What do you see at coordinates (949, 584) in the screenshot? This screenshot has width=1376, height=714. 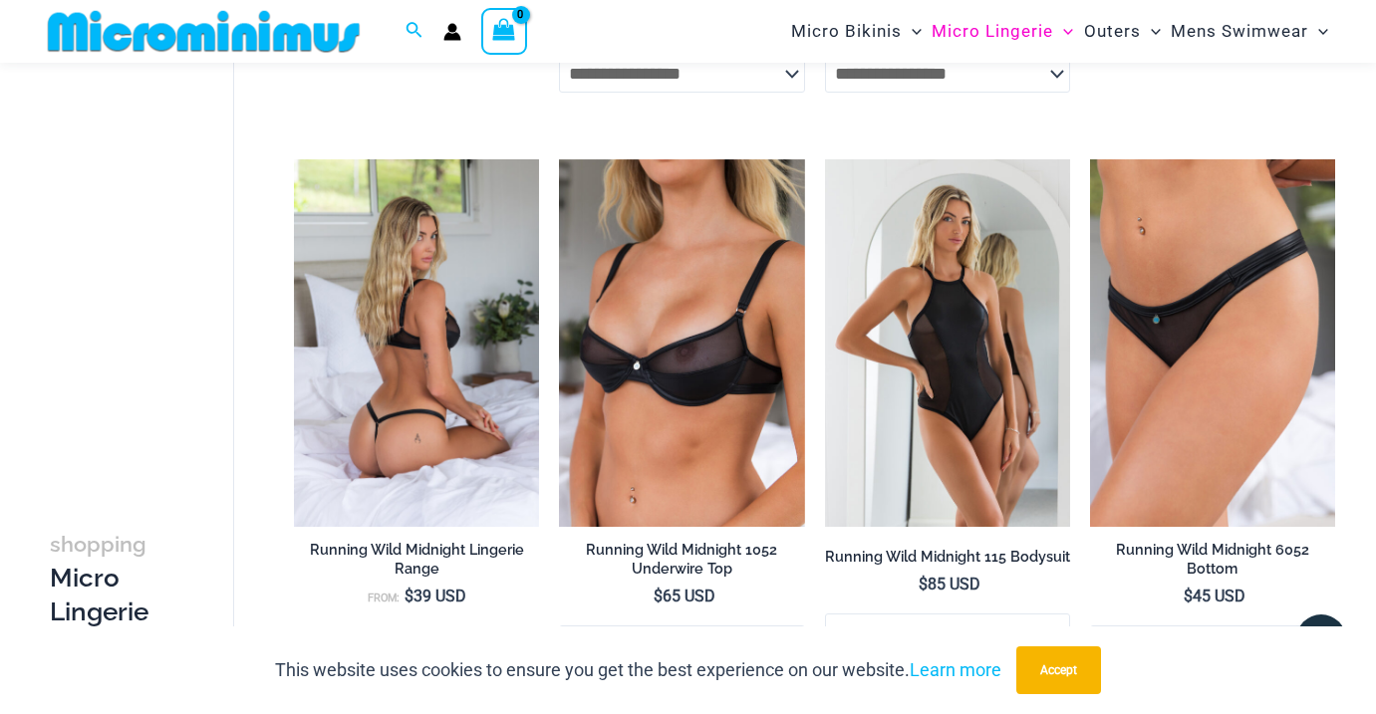 I see `bdi: 85 USD` at bounding box center [949, 584].